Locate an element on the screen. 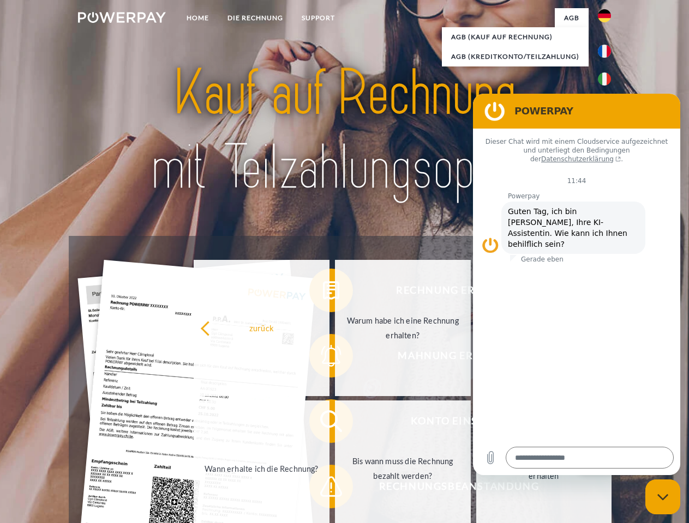 The height and width of the screenshot is (523, 689). div: zurück is located at coordinates (261, 328).